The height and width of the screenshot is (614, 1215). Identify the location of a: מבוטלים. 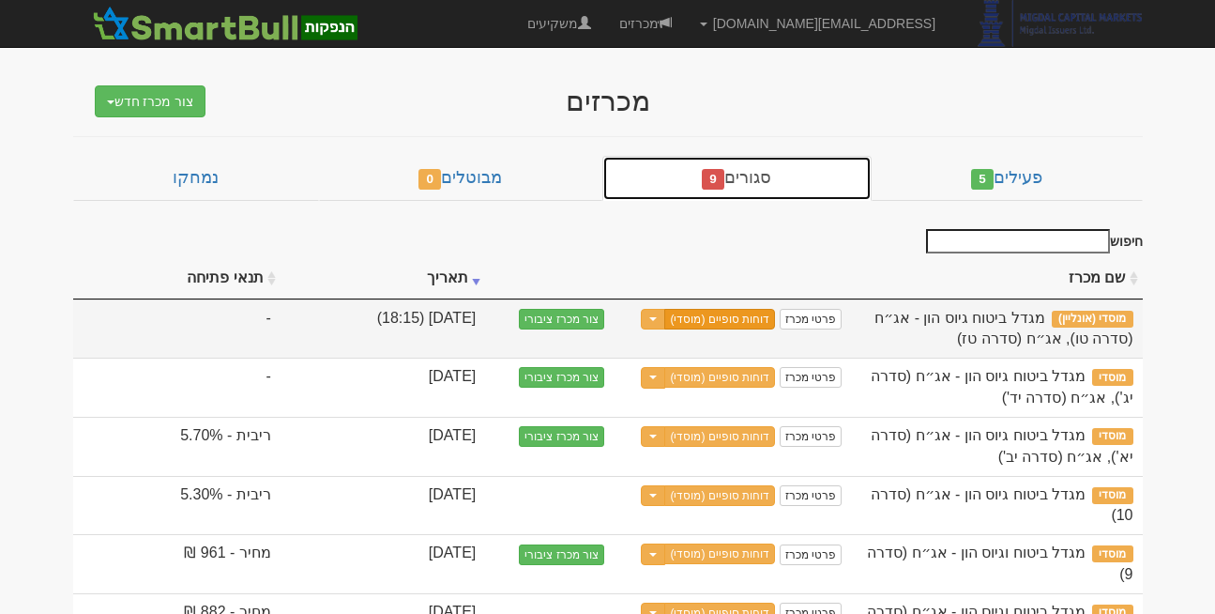
(461, 178).